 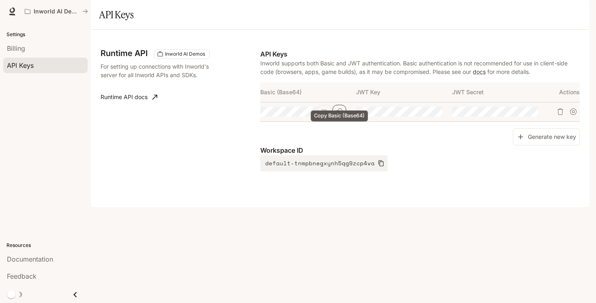 I want to click on div: Copy Basic (Base64), so click(x=340, y=116).